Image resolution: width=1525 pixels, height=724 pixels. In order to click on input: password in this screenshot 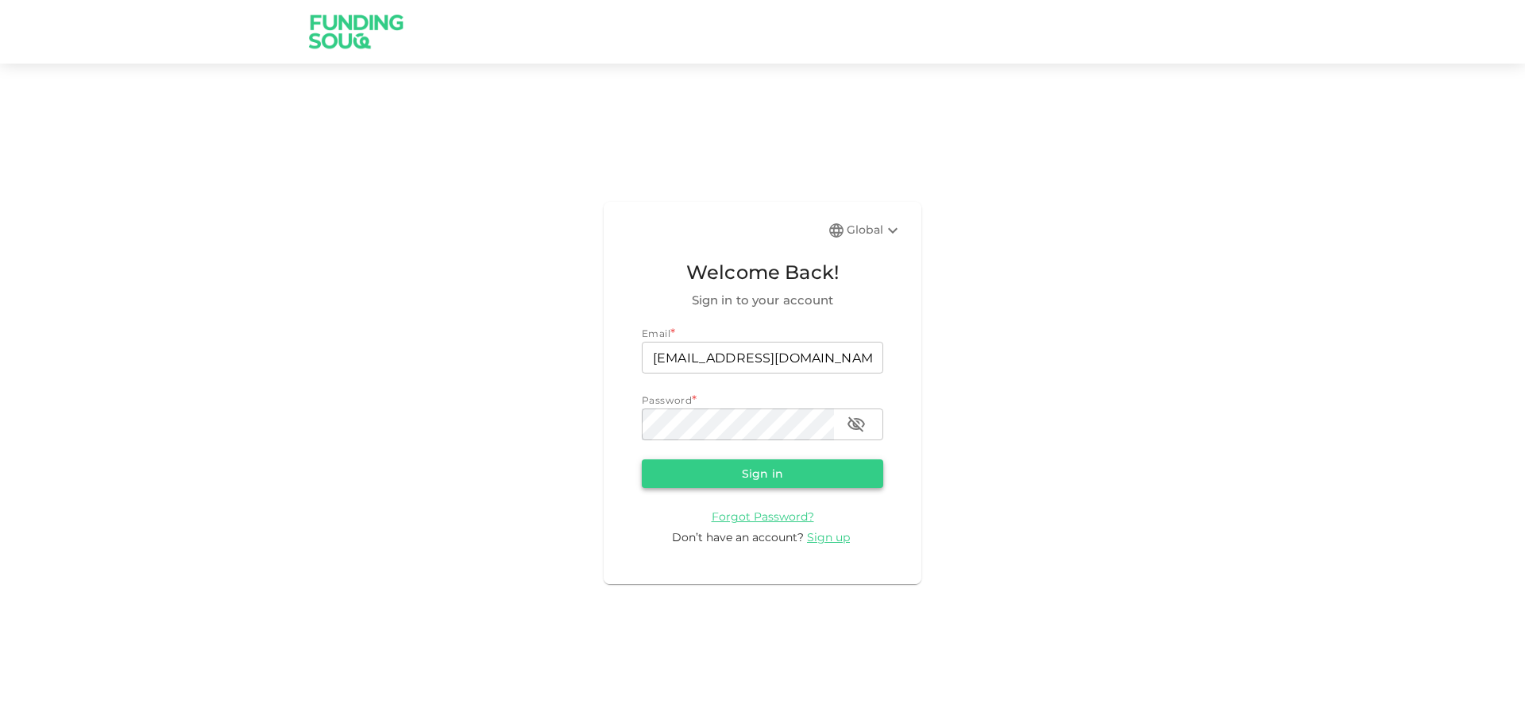, I will do `click(738, 424)`.